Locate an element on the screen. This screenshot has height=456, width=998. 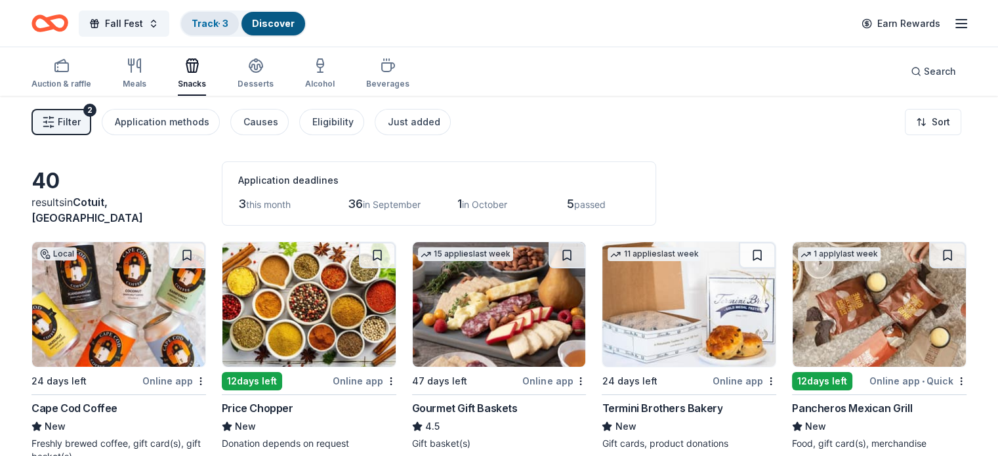
button: Meals is located at coordinates (135, 74).